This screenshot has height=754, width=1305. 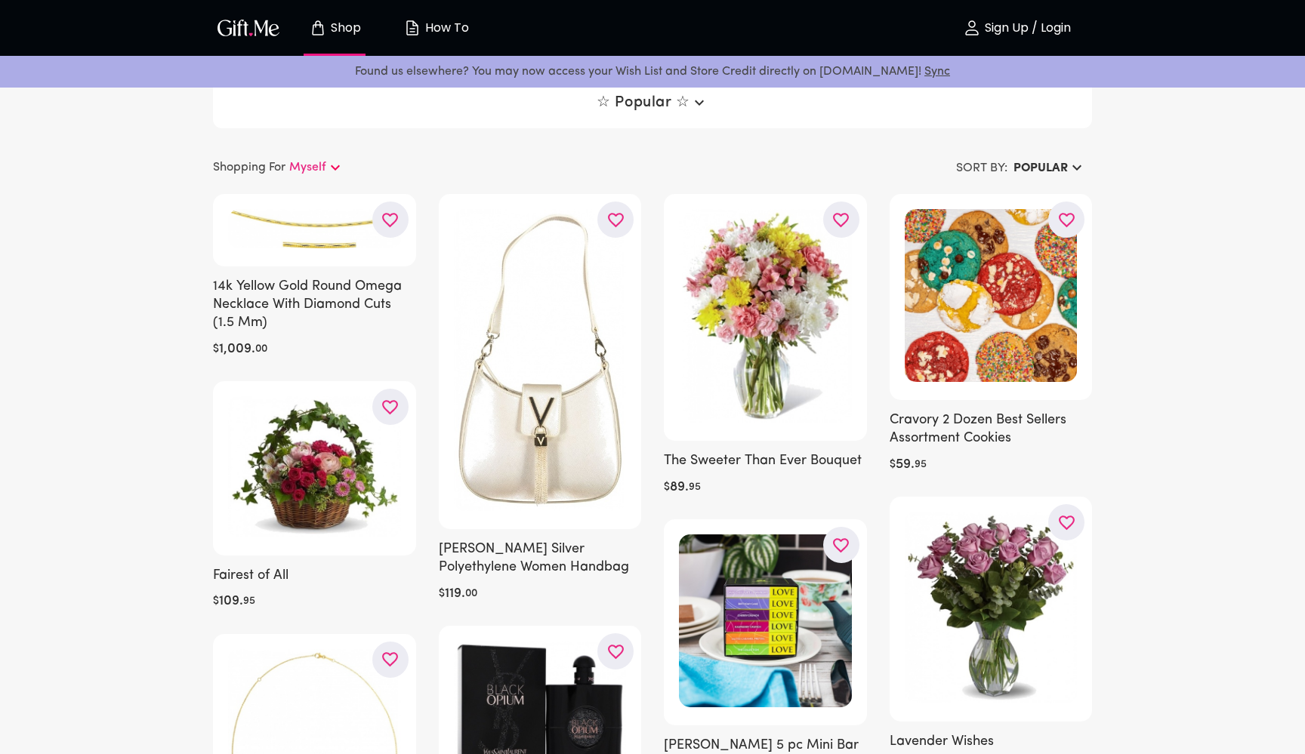 What do you see at coordinates (445, 28) in the screenshot?
I see `p: How To` at bounding box center [445, 28].